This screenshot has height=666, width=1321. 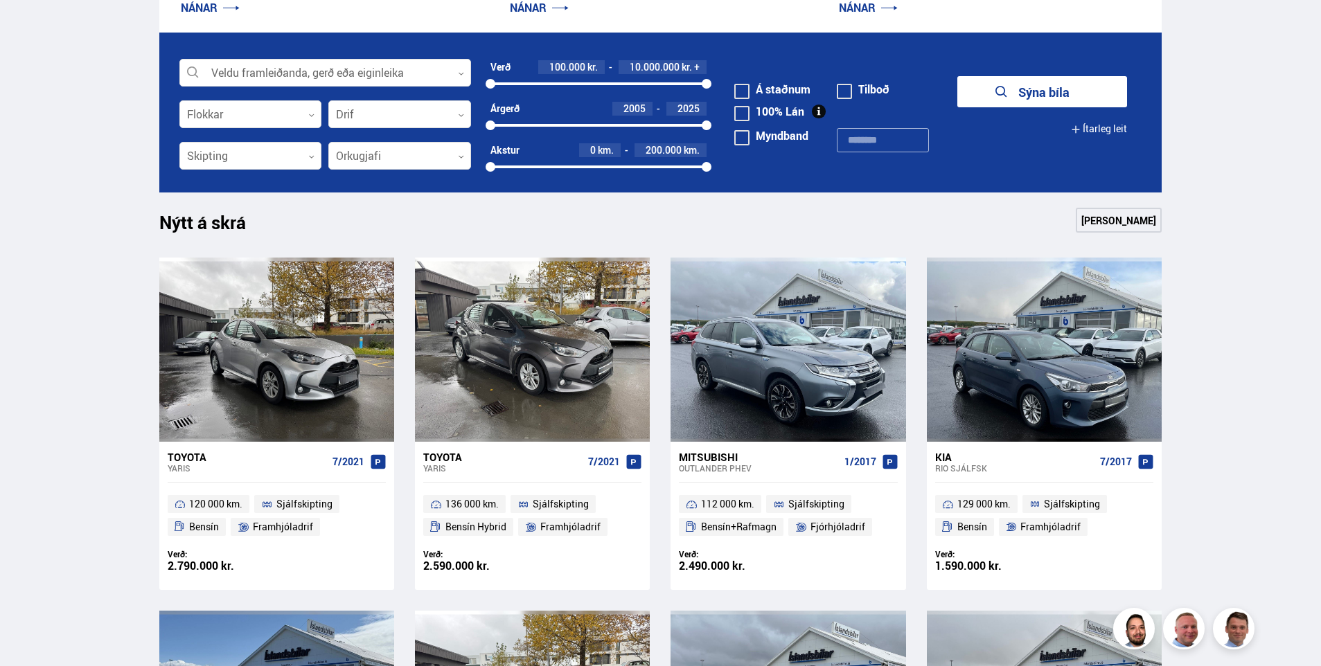 What do you see at coordinates (1136, 631) in the screenshot?
I see `img: nhp88E3Fdnt1Opn2.png` at bounding box center [1136, 631].